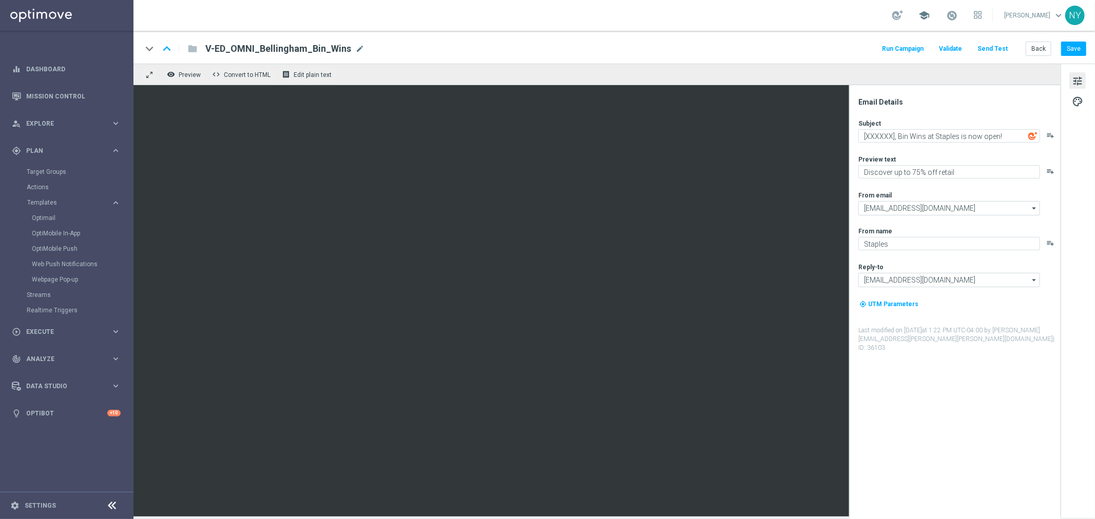  Describe the element at coordinates (61, 386) in the screenshot. I see `div: Data Studio` at that location.